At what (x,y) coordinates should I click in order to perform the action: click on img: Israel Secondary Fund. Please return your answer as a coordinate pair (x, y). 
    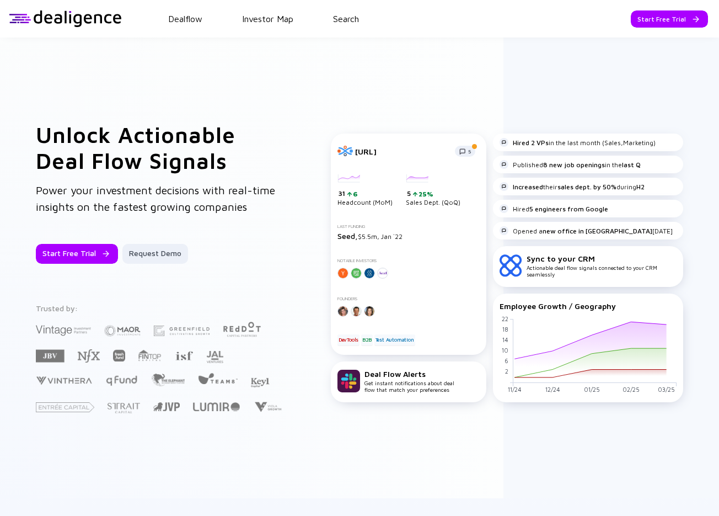
    Looking at the image, I should click on (184, 355).